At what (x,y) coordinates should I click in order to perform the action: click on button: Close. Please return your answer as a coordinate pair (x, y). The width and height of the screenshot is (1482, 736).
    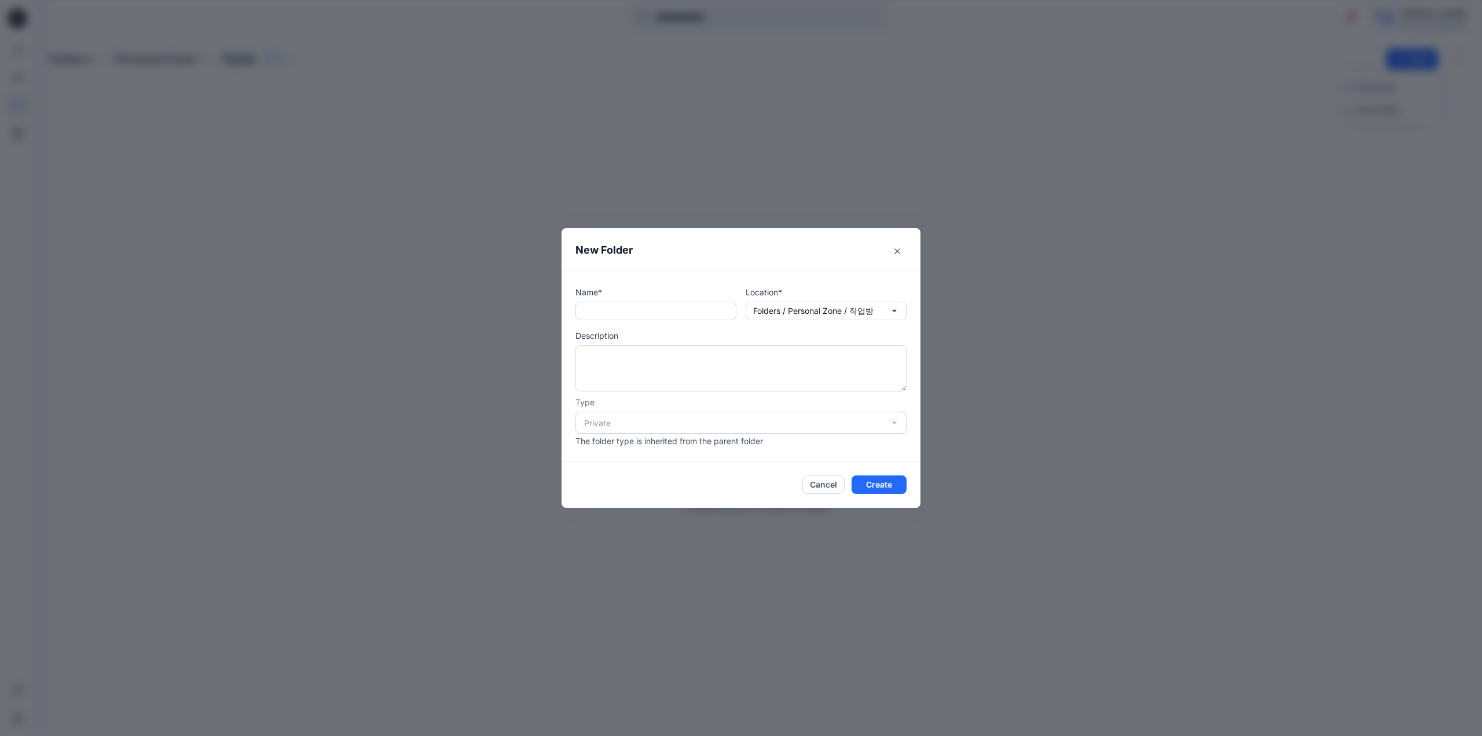
    Looking at the image, I should click on (897, 251).